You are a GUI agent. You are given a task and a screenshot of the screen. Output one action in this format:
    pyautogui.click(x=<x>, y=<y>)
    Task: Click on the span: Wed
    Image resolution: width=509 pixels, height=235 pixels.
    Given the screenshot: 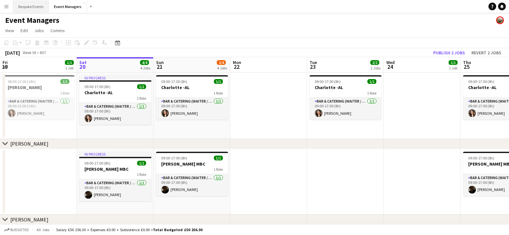 What is the action you would take?
    pyautogui.click(x=391, y=62)
    